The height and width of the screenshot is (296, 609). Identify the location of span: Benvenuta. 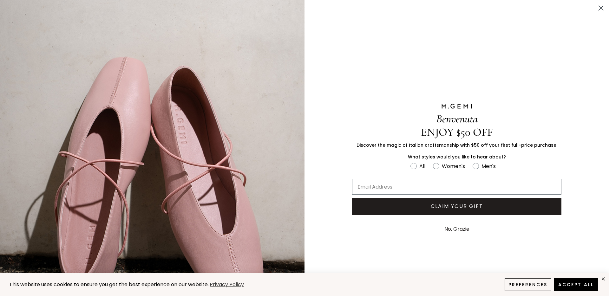
(456, 119).